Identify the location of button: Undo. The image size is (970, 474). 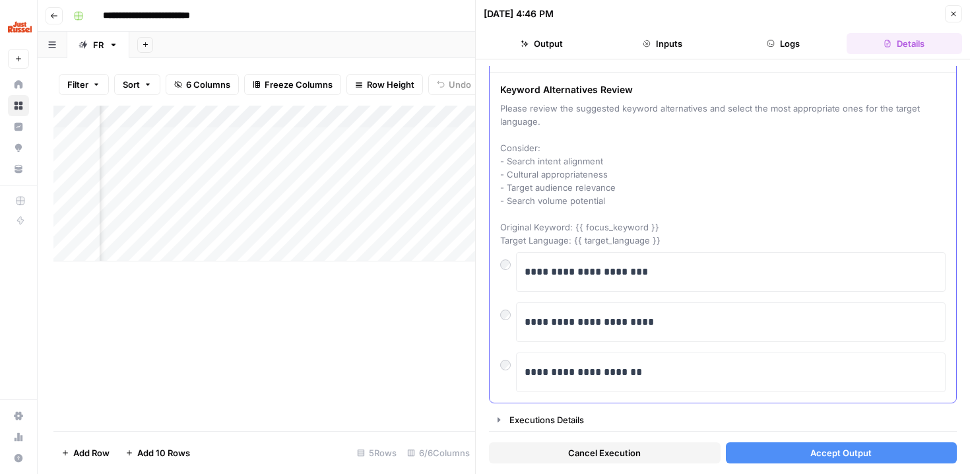
(454, 84).